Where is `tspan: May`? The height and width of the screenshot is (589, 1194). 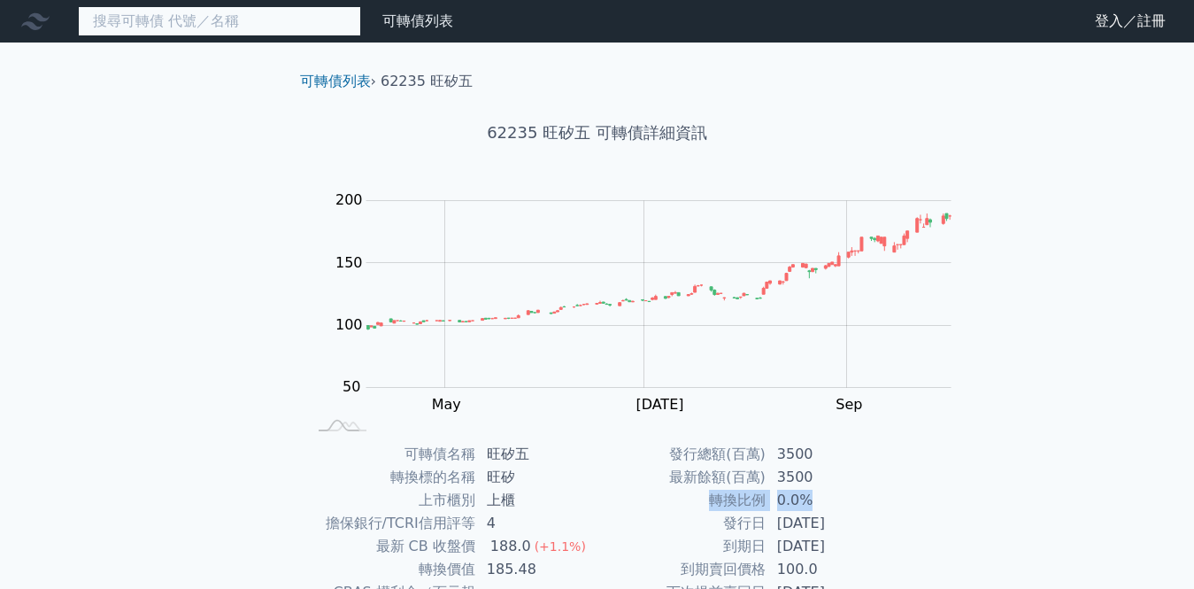 tspan: May is located at coordinates (446, 404).